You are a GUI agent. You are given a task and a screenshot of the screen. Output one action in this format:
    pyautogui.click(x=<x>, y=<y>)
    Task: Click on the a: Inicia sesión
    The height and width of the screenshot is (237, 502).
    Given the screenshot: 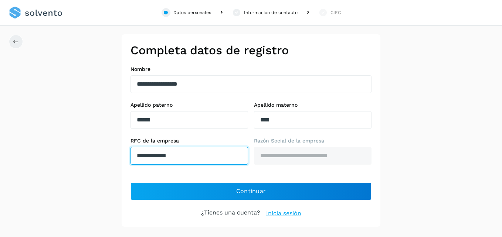 What is the action you would take?
    pyautogui.click(x=284, y=214)
    